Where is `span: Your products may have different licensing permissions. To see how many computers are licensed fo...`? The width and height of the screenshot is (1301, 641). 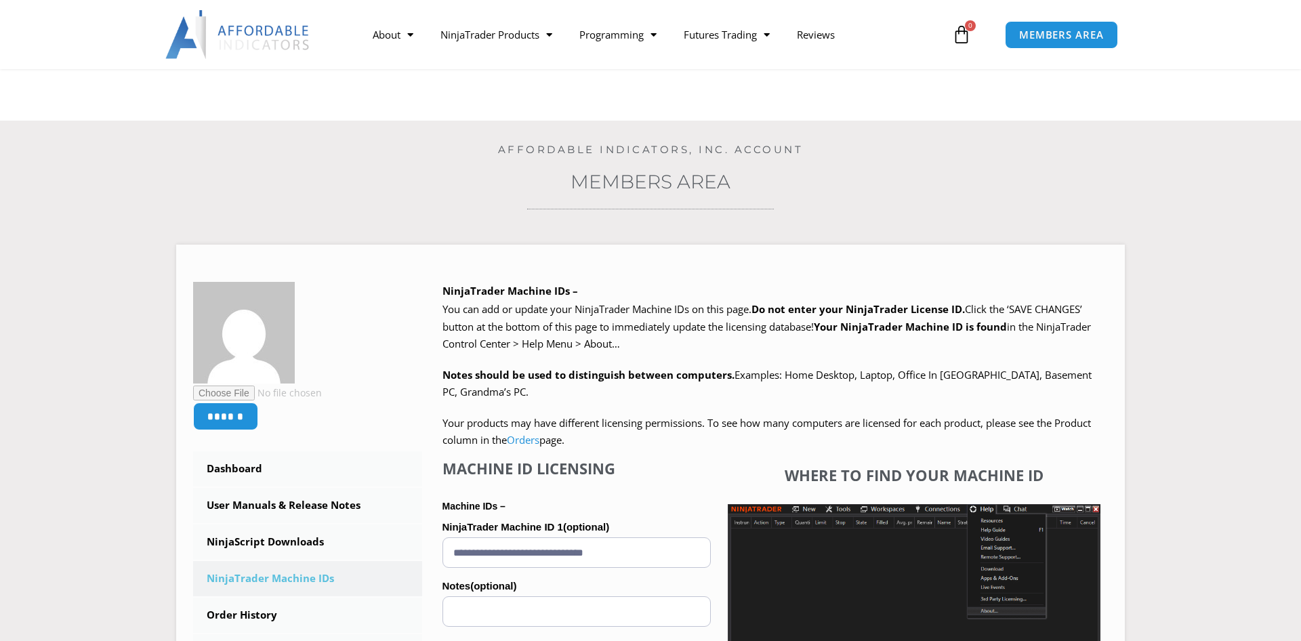 span: Your products may have different licensing permissions. To see how many computers are licensed fo... is located at coordinates (767, 432).